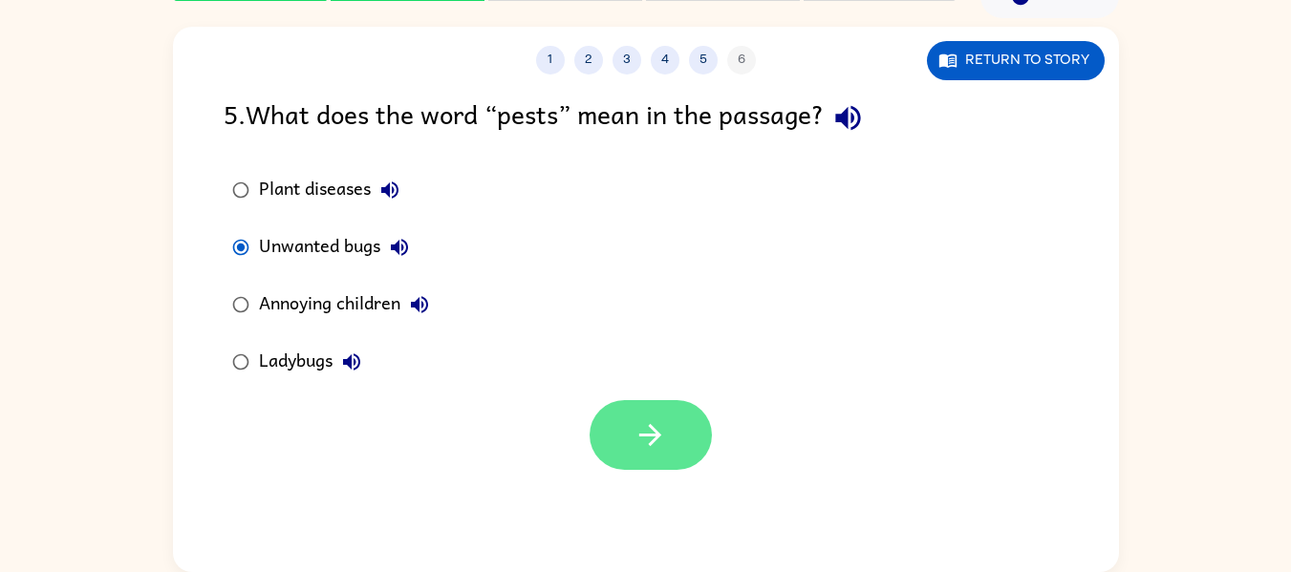 This screenshot has height=572, width=1291. I want to click on div: Plant diseases, so click(334, 190).